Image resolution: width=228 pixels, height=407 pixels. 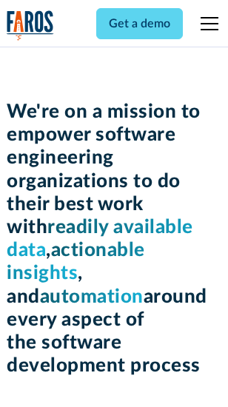 I want to click on span: readily available data, so click(x=100, y=238).